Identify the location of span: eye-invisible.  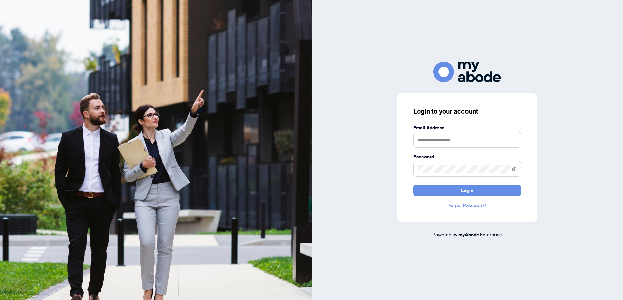
(515, 169).